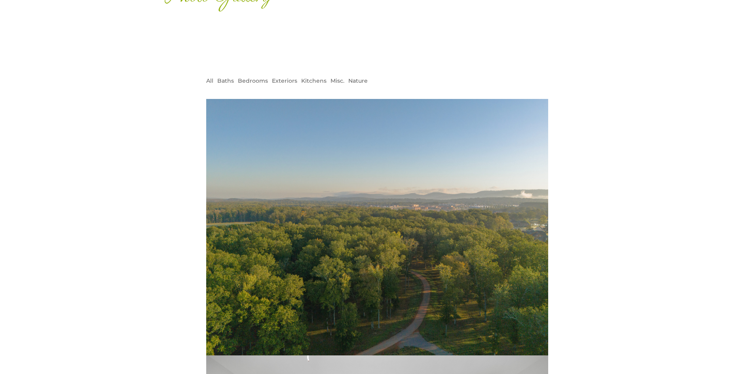 The width and height of the screenshot is (754, 374). What do you see at coordinates (377, 227) in the screenshot?
I see `img: default` at bounding box center [377, 227].